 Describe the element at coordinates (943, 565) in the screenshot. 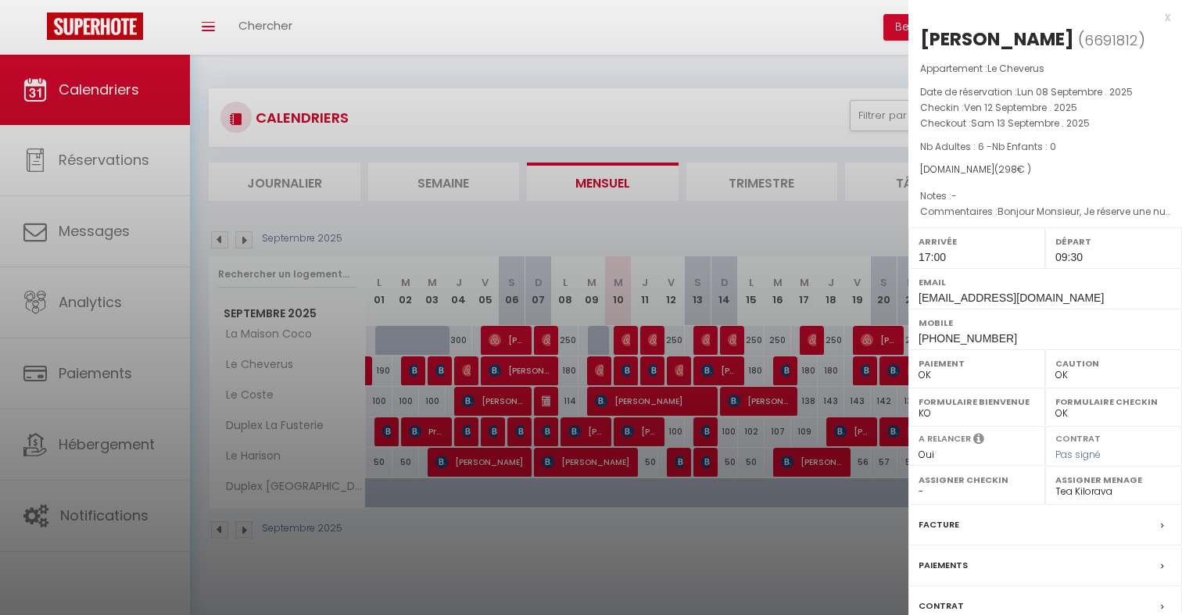

I see `label: Paiements` at that location.